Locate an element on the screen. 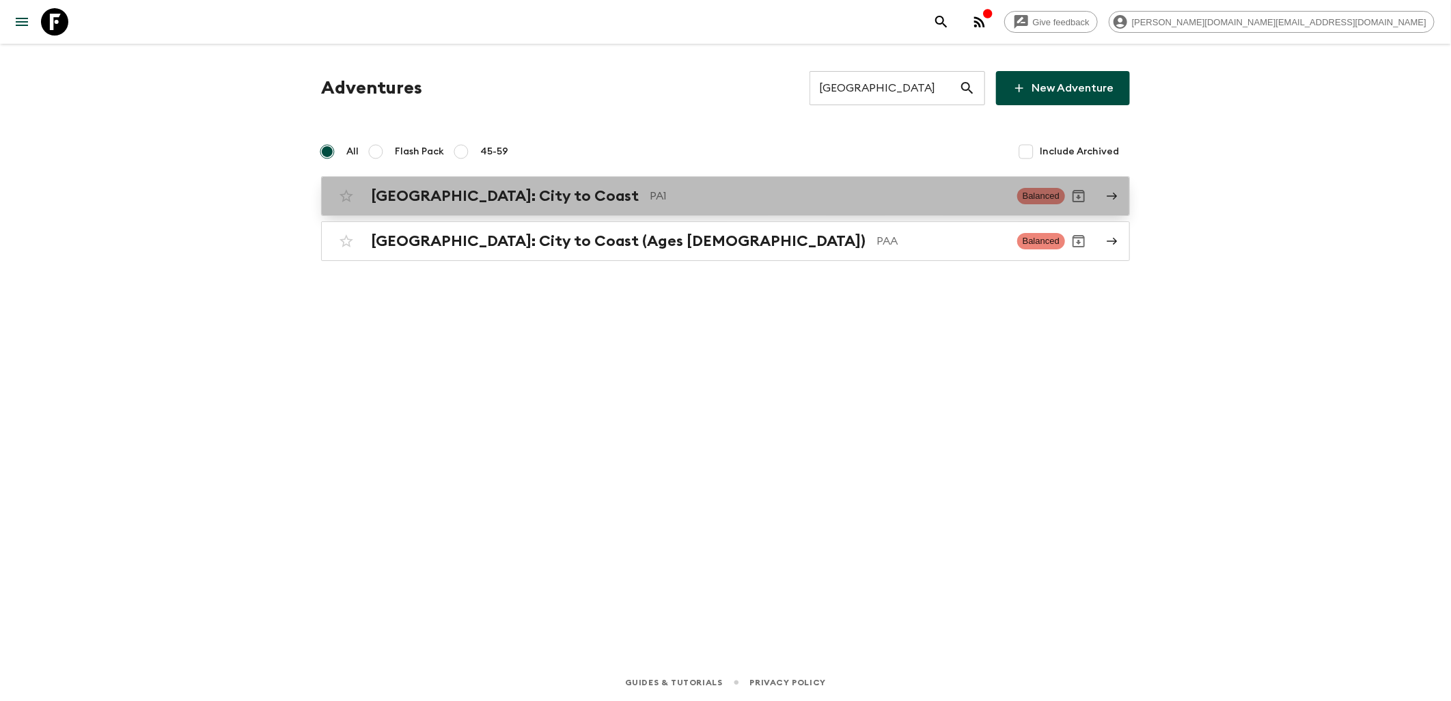 The height and width of the screenshot is (701, 1451). a: New Adventure is located at coordinates (1063, 88).